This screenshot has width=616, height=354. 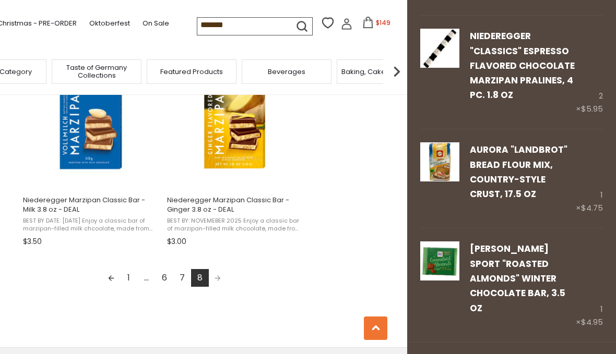 What do you see at coordinates (383, 22) in the screenshot?
I see `span: $149` at bounding box center [383, 22].